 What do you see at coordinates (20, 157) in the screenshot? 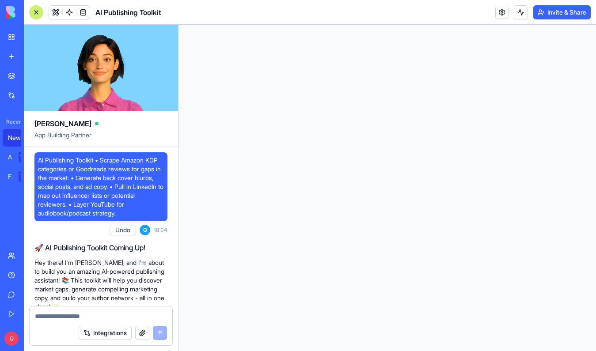
I see `a: AI Logo GeneratorTRY` at bounding box center [20, 157].